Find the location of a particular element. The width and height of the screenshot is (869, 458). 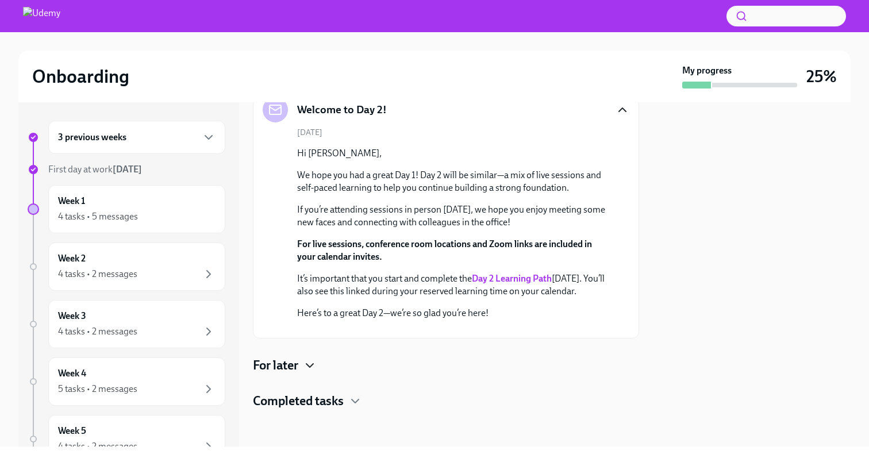

p: Here’s to a great Day 2—we’re so glad you’re here! is located at coordinates (454, 313).